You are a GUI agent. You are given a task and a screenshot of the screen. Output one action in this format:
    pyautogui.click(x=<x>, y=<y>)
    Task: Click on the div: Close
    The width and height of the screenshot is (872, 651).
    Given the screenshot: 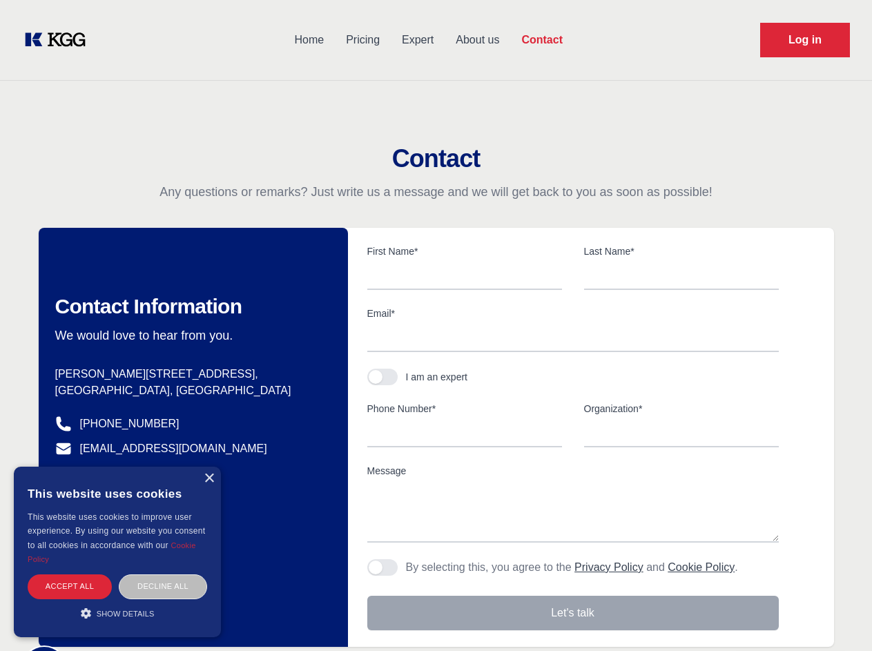 What is the action you would take?
    pyautogui.click(x=209, y=479)
    